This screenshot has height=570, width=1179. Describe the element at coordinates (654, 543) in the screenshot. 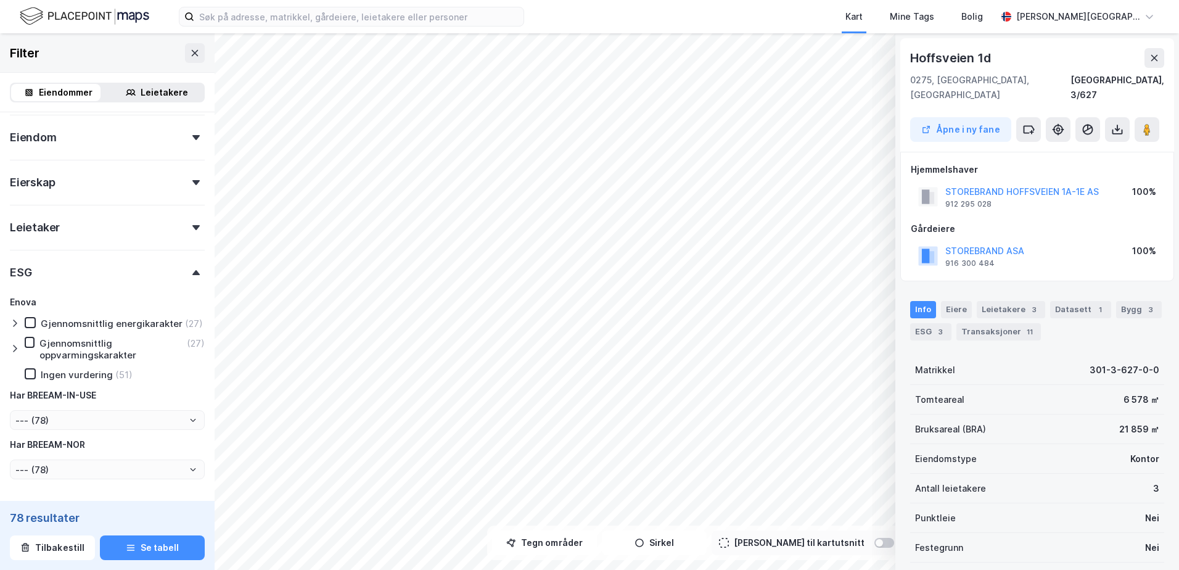

I see `button: Sirkel` at that location.